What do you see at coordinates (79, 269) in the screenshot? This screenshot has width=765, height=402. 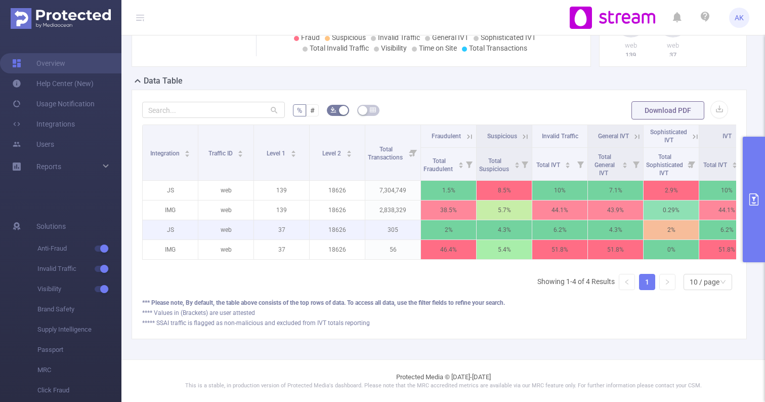 I see `span: Invalid Traffic` at bounding box center [79, 269].